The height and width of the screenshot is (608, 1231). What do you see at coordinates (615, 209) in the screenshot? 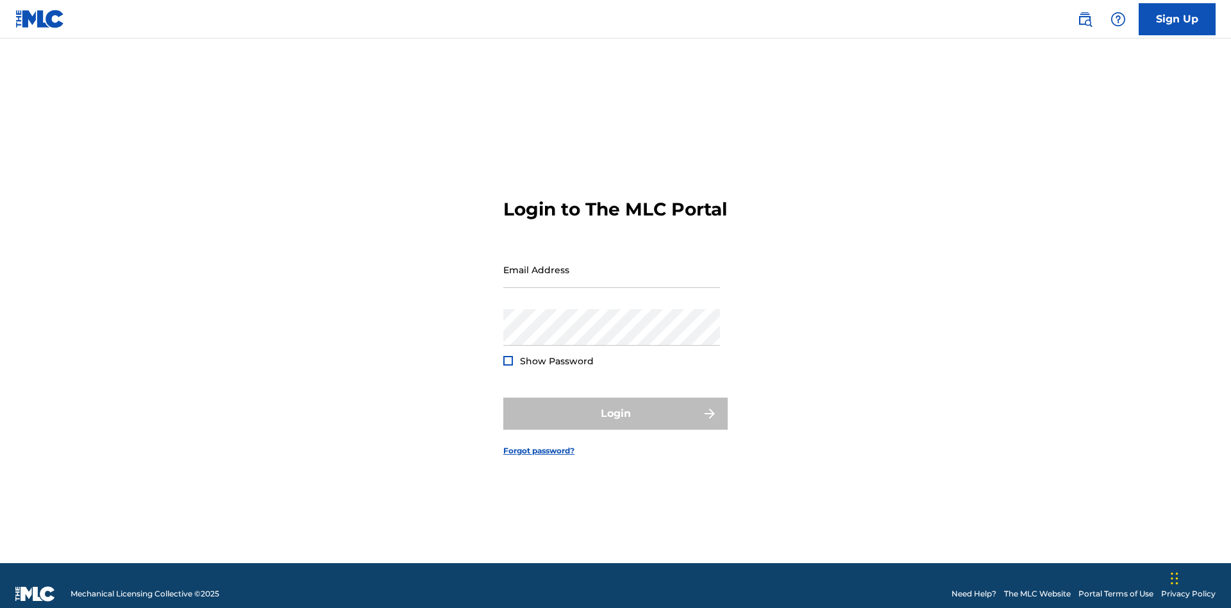
I see `h3: Login to The MLC Portal` at bounding box center [615, 209].